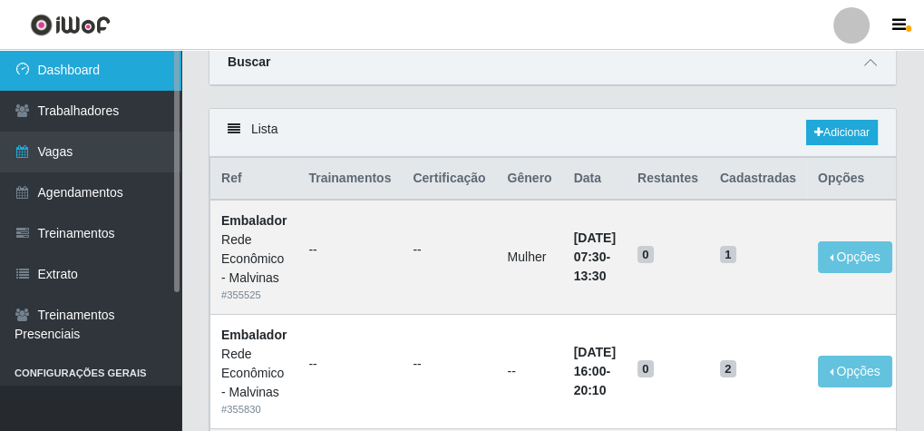 The width and height of the screenshot is (924, 431). What do you see at coordinates (552, 132) in the screenshot?
I see `div: Lista` at bounding box center [552, 132].